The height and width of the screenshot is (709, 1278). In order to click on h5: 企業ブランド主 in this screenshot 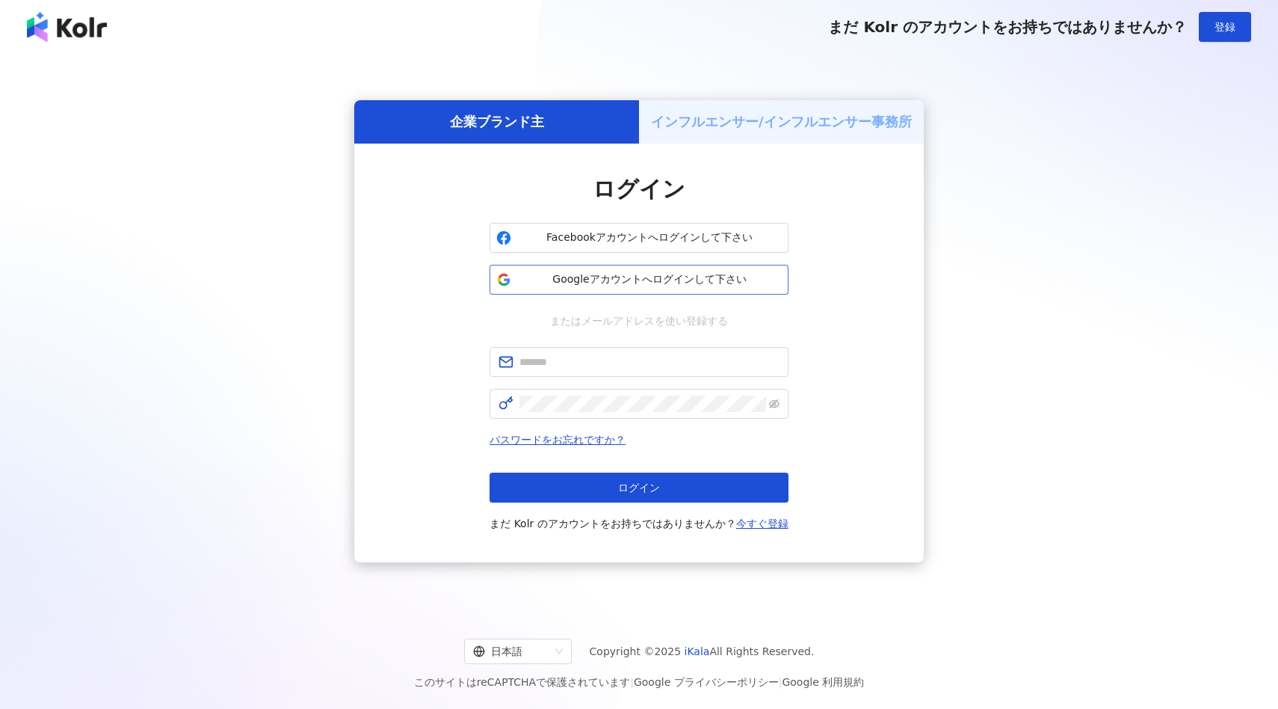, I will do `click(497, 121)`.